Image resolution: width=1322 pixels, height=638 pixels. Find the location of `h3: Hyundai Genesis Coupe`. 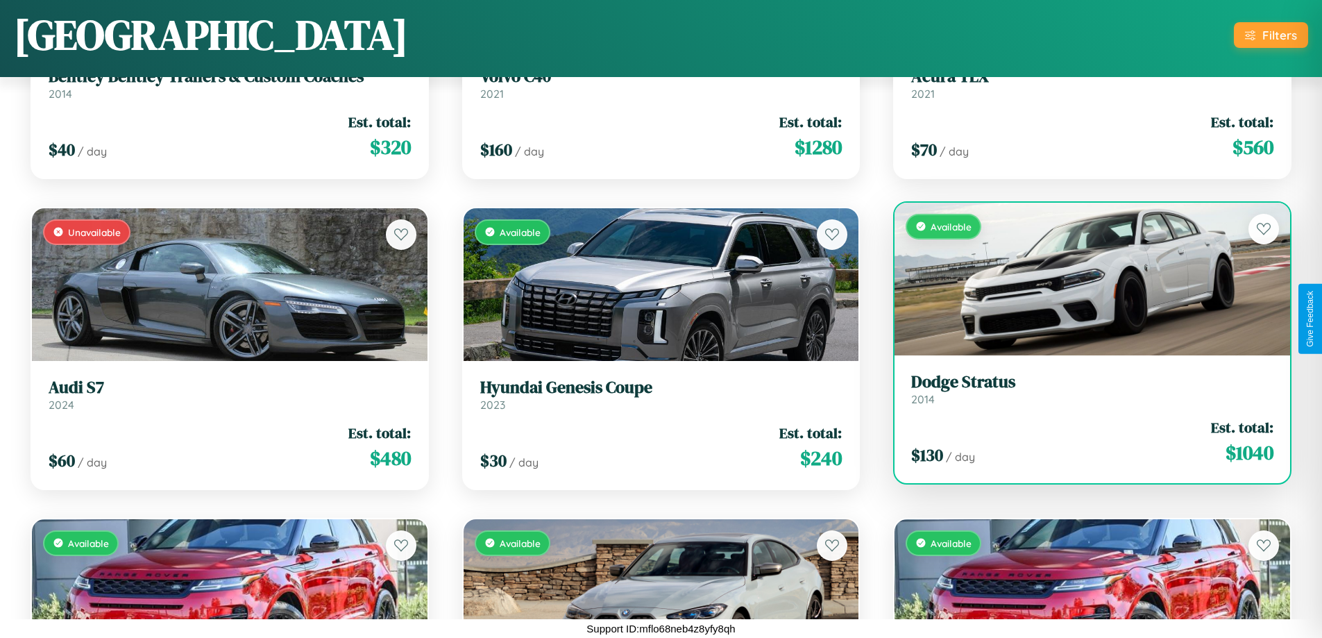

h3: Hyundai Genesis Coupe is located at coordinates (661, 387).